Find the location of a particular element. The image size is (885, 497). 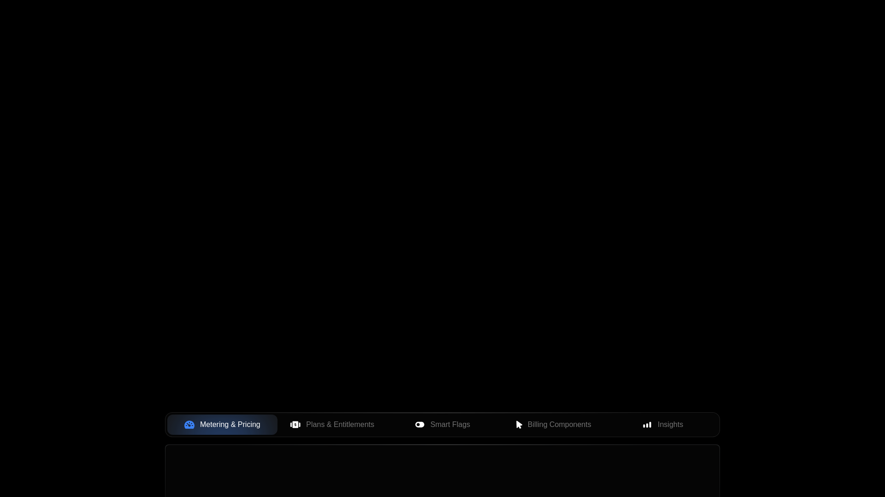

button: Metering & Pricing is located at coordinates (222, 425).